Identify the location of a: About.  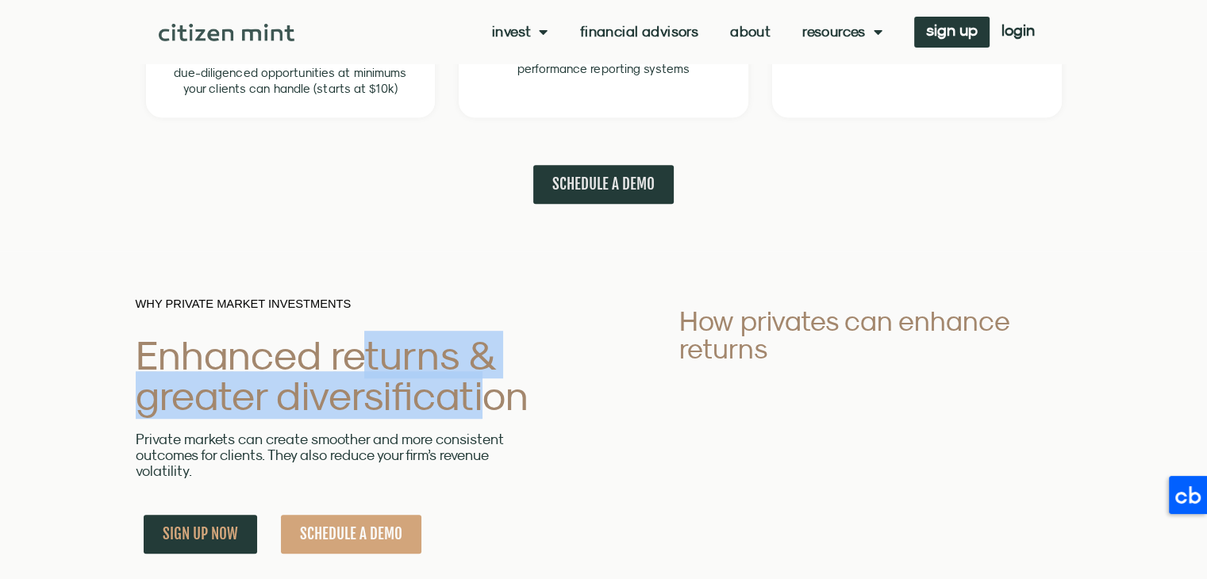
(750, 32).